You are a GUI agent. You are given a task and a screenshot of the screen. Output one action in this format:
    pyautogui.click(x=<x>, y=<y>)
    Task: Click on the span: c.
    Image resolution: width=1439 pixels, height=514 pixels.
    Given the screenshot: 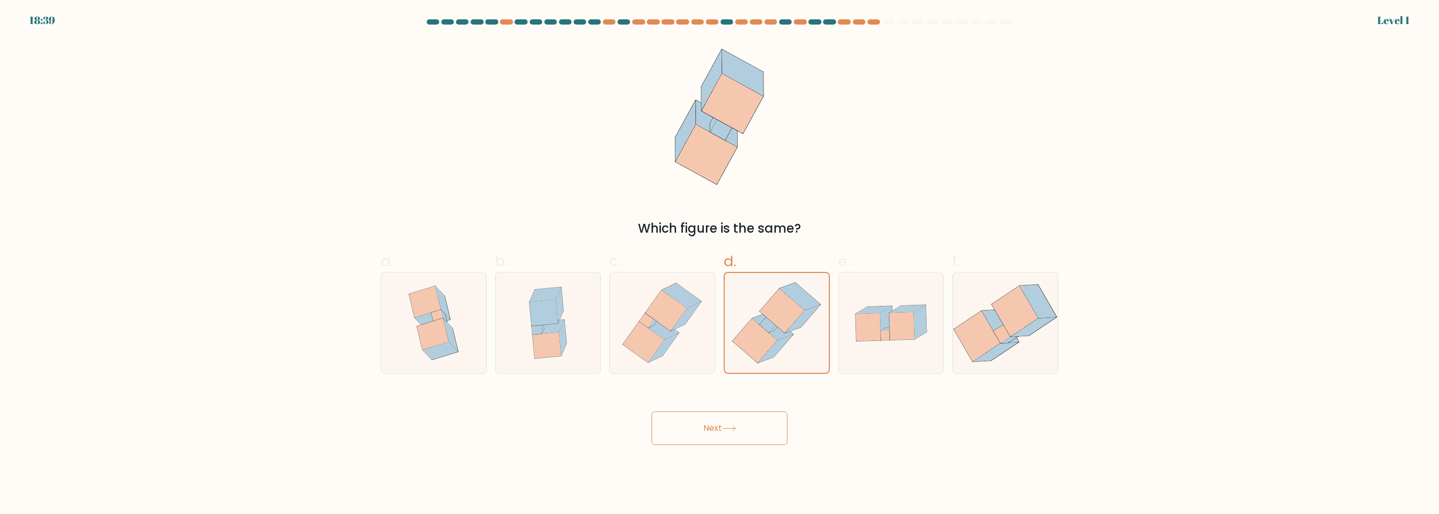 What is the action you would take?
    pyautogui.click(x=615, y=261)
    